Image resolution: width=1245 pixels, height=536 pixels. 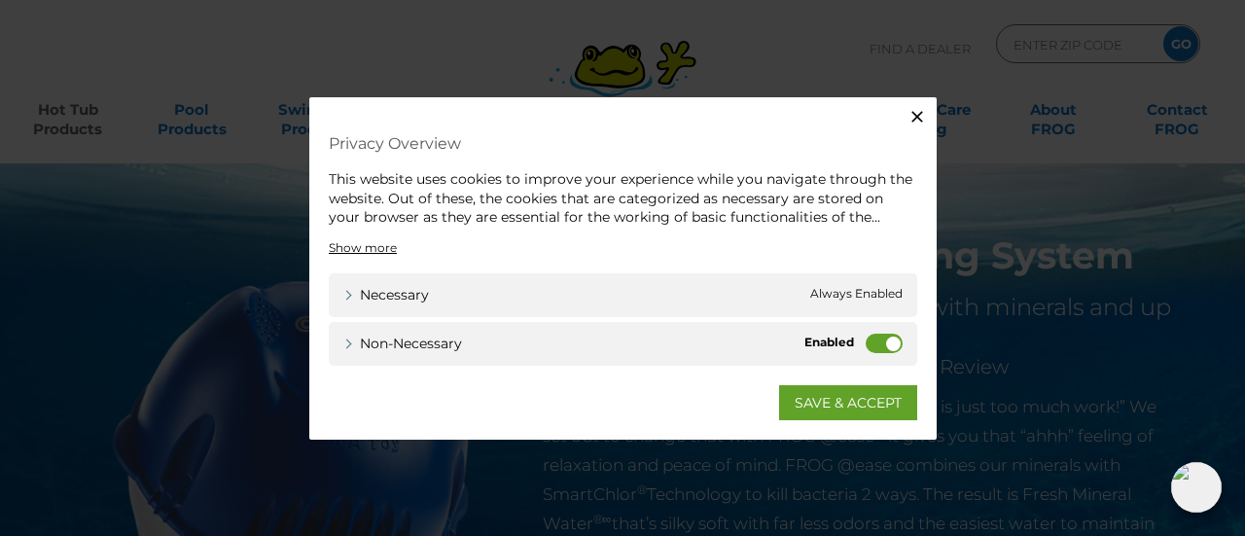 I want to click on h4: Privacy Overview, so click(x=622, y=143).